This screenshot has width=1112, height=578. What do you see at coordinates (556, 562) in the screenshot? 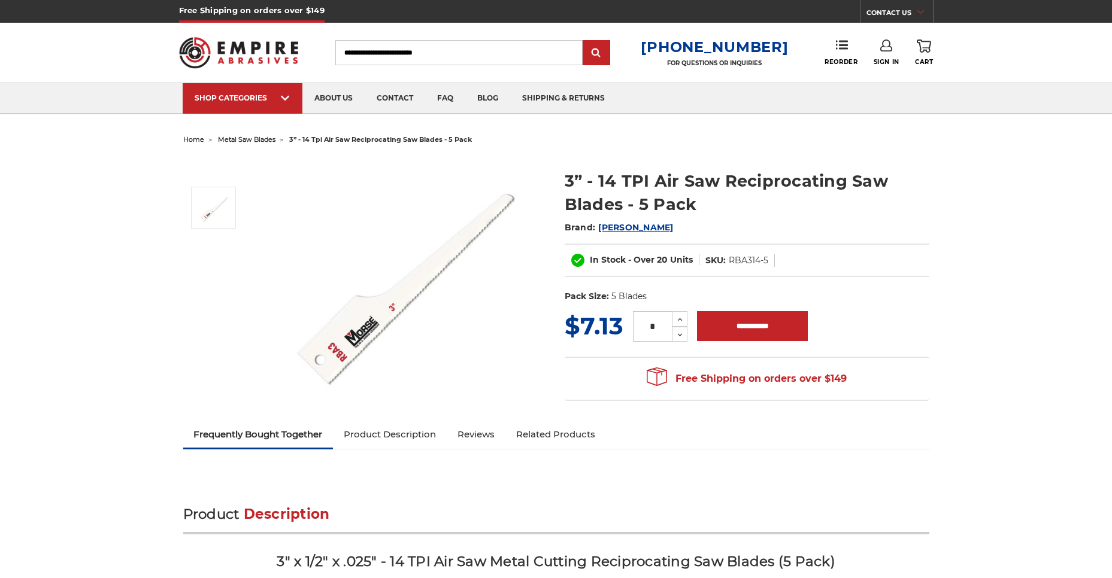
I see `strong: 3" x 1/2" x .025" - 14 TPI Air Saw Metal Cutting Reciprocating Saw Blades (5 Pack)` at bounding box center [556, 562].